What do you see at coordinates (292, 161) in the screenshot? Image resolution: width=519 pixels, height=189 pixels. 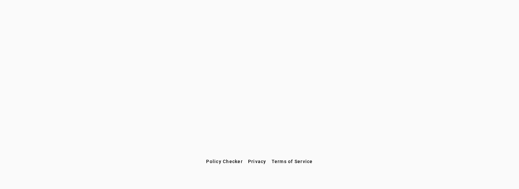 I see `span: Terms of Service` at bounding box center [292, 161].